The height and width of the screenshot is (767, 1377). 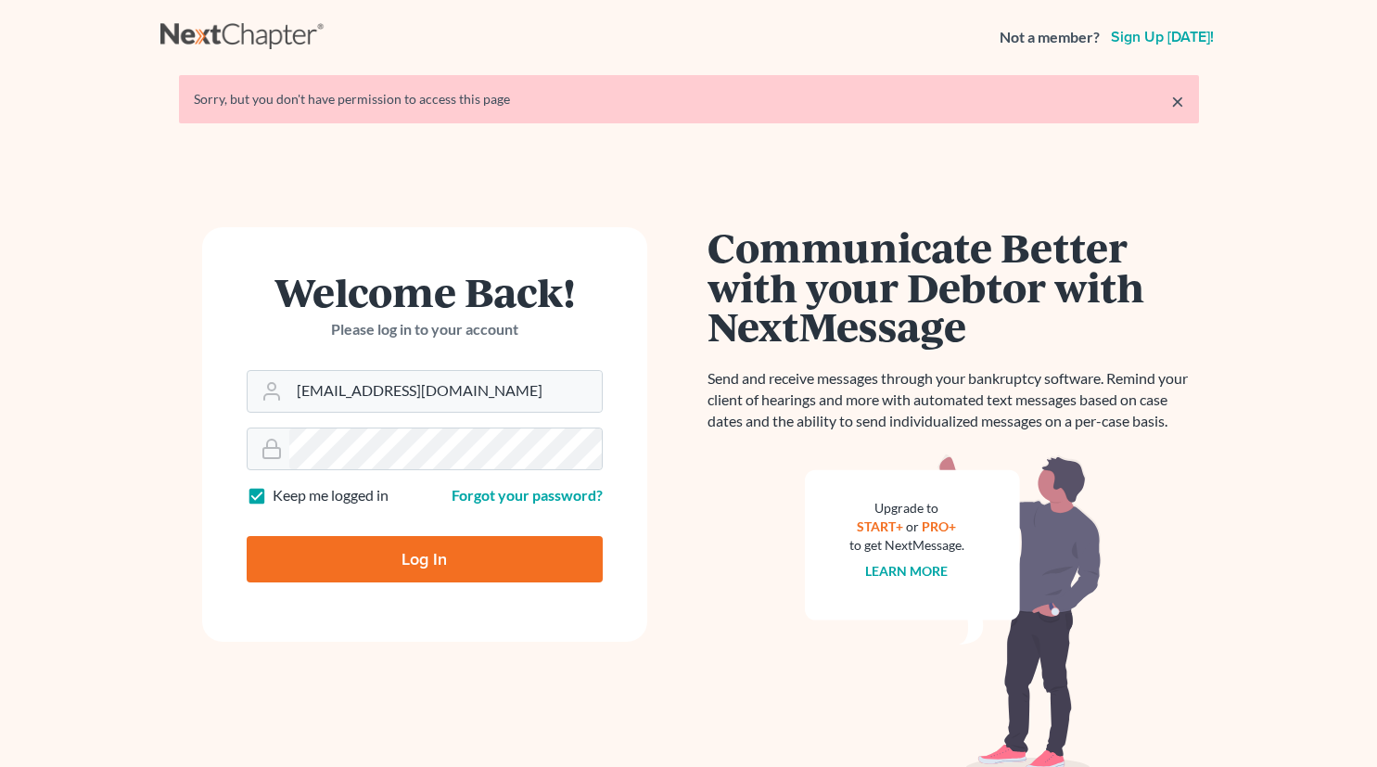 What do you see at coordinates (689, 99) in the screenshot?
I see `div: Sorry, but you don't have permission to access this page` at bounding box center [689, 99].